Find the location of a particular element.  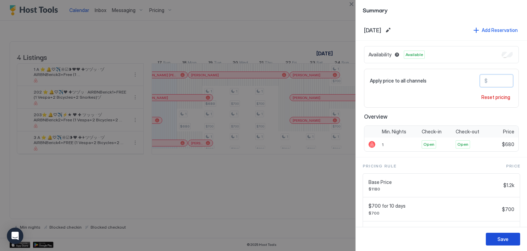

button: Save is located at coordinates (503, 239).